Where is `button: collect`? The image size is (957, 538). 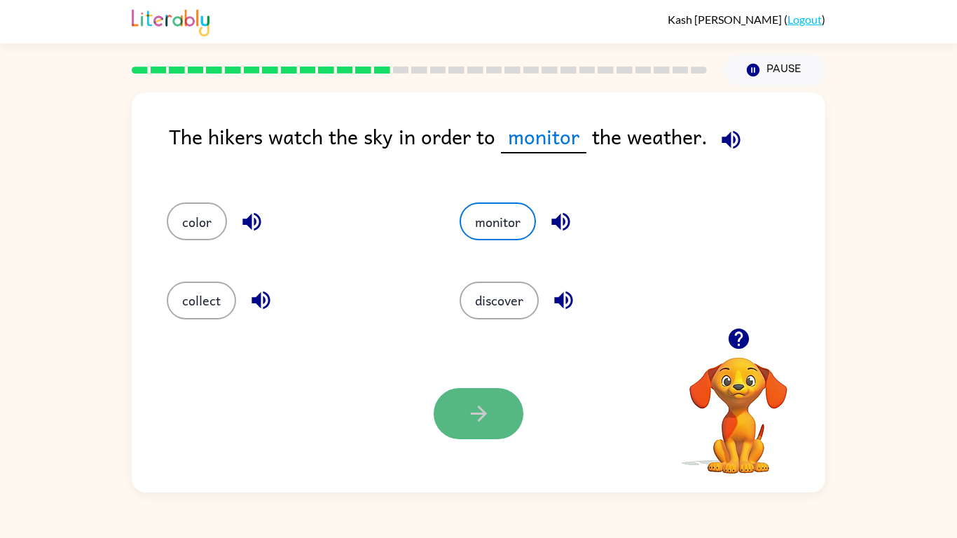 button: collect is located at coordinates (201, 301).